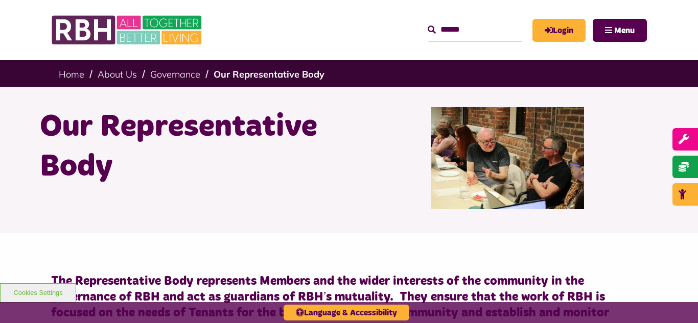 This screenshot has height=323, width=698. What do you see at coordinates (117, 74) in the screenshot?
I see `a: About Us` at bounding box center [117, 74].